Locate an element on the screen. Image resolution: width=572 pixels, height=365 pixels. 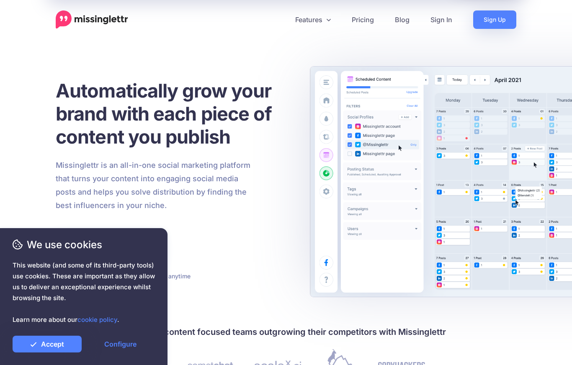
h1: Automatically grow your brand with each piece of content you publish is located at coordinates (174, 113).